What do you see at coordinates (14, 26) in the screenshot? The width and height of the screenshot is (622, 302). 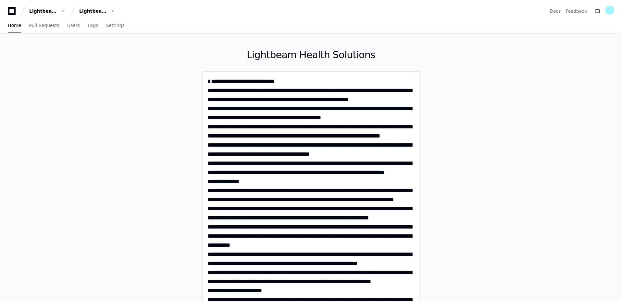 I see `a: Home` at bounding box center [14, 26].